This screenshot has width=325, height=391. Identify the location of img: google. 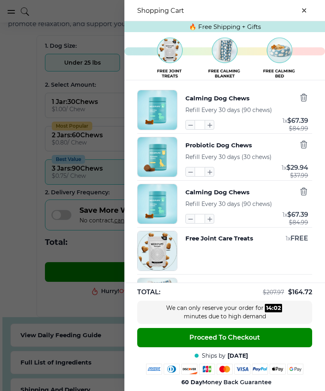
(295, 369).